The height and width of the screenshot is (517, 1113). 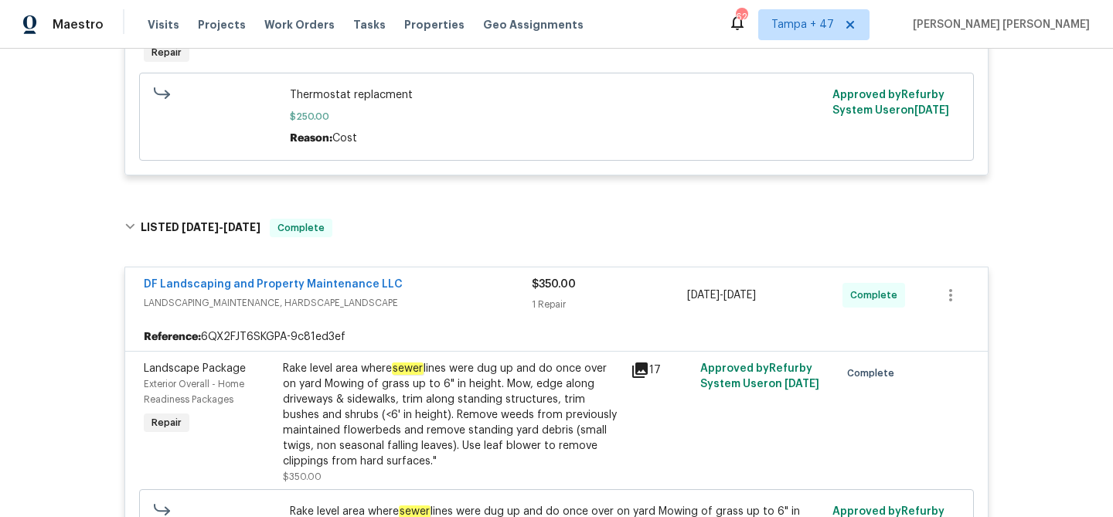 I want to click on span: Reason:, so click(x=311, y=138).